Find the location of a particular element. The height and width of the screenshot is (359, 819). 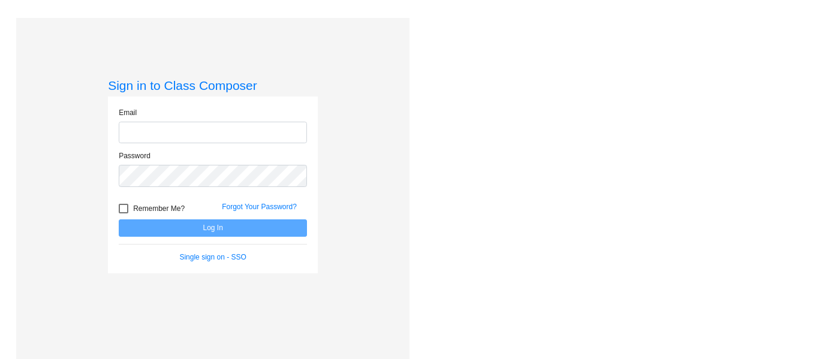

label: Email is located at coordinates (128, 113).